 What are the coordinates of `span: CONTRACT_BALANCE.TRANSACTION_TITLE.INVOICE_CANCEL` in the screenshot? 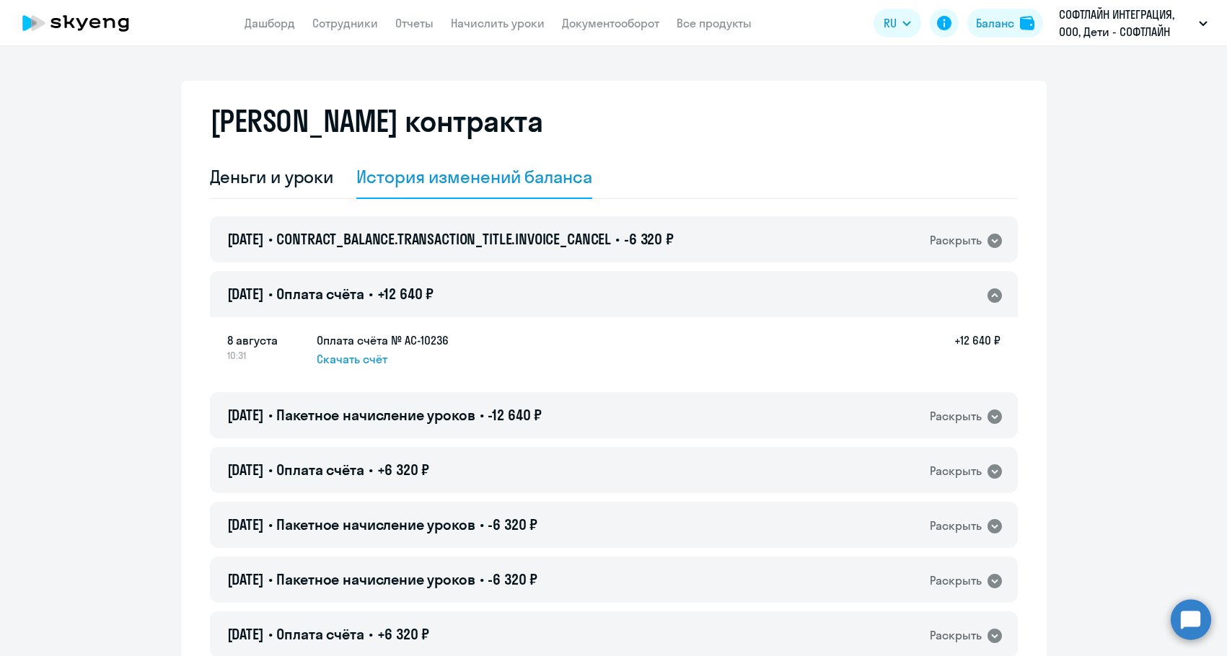 It's located at (444, 239).